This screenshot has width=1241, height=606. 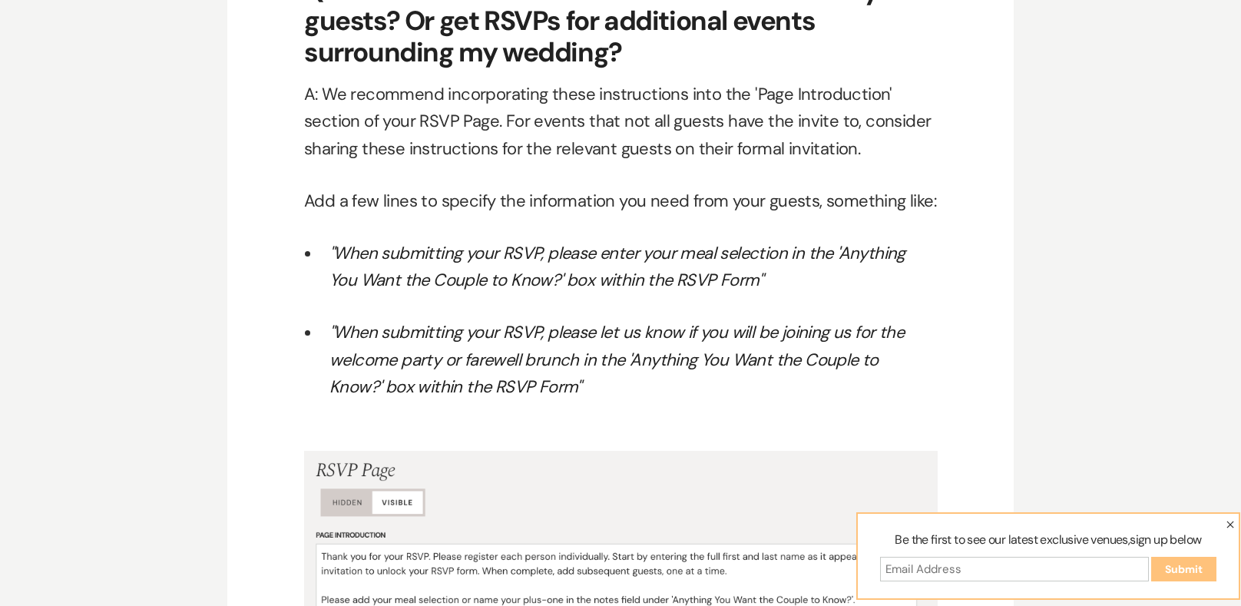 What do you see at coordinates (1048, 544) in the screenshot?
I see `label: Be the first to see our latest exclusive venues,` at bounding box center [1048, 544].